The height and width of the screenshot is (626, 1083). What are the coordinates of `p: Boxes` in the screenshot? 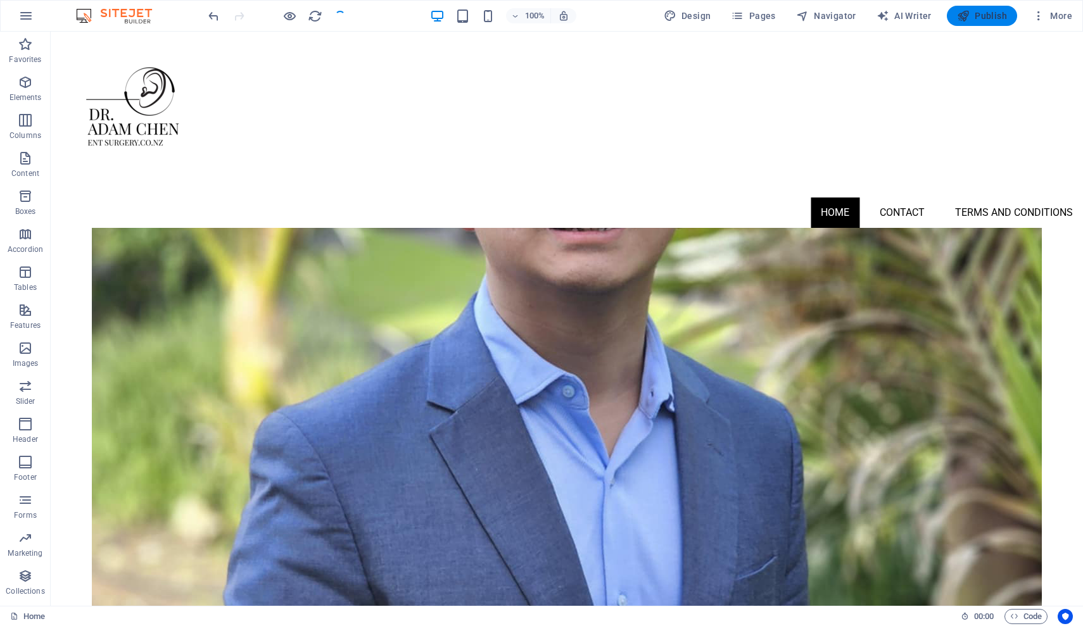 It's located at (25, 212).